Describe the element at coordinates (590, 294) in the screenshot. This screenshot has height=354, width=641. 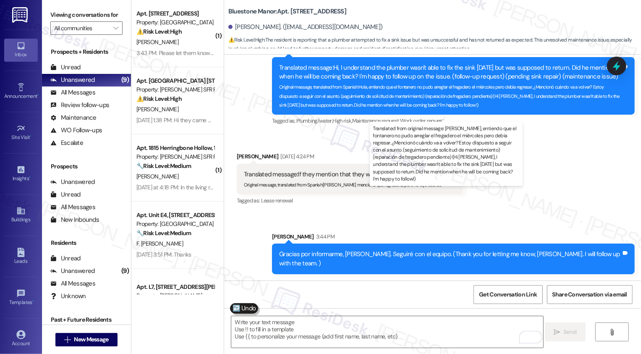
I see `button: Share Conversation via email` at that location.